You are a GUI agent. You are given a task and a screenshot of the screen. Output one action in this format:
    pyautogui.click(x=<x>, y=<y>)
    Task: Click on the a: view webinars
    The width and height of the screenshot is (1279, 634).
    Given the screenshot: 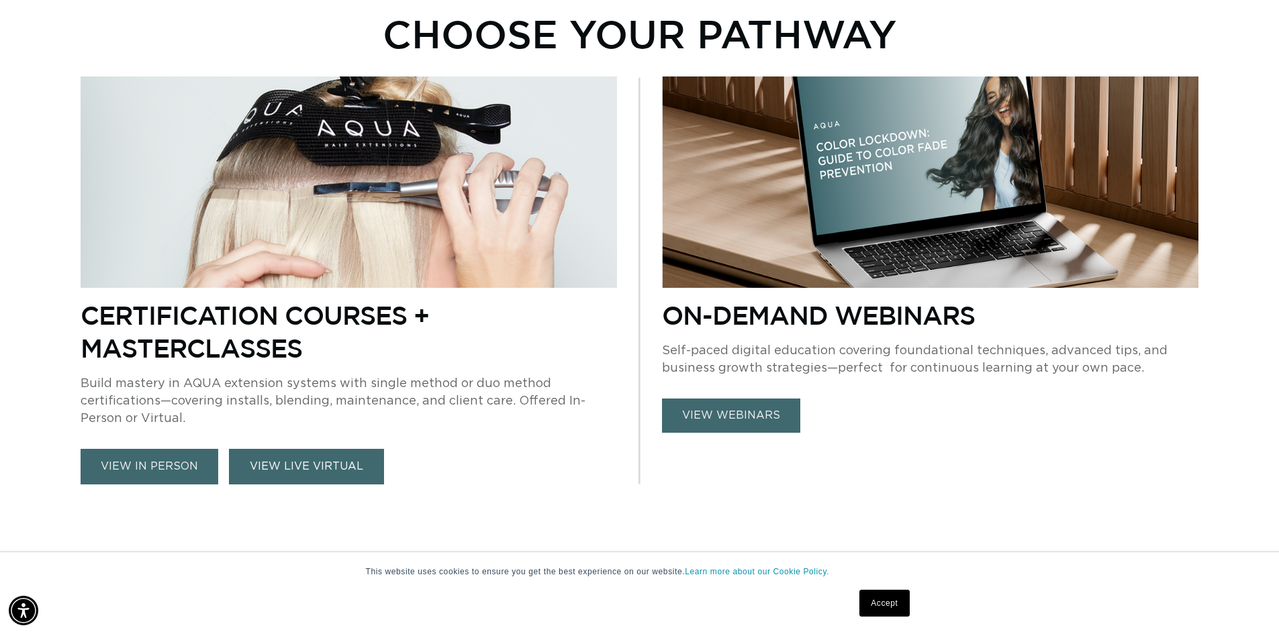 What is the action you would take?
    pyautogui.click(x=731, y=416)
    